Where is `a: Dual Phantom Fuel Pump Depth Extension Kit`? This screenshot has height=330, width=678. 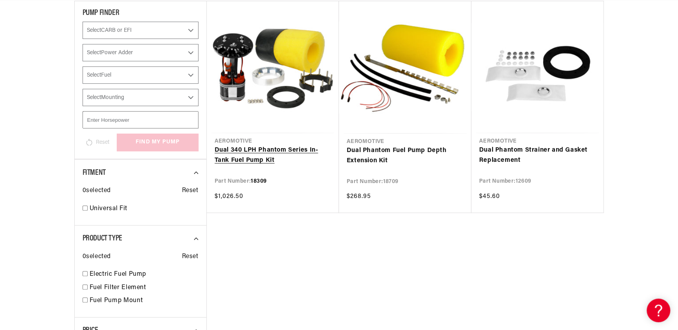 a: Dual Phantom Fuel Pump Depth Extension Kit is located at coordinates (405, 156).